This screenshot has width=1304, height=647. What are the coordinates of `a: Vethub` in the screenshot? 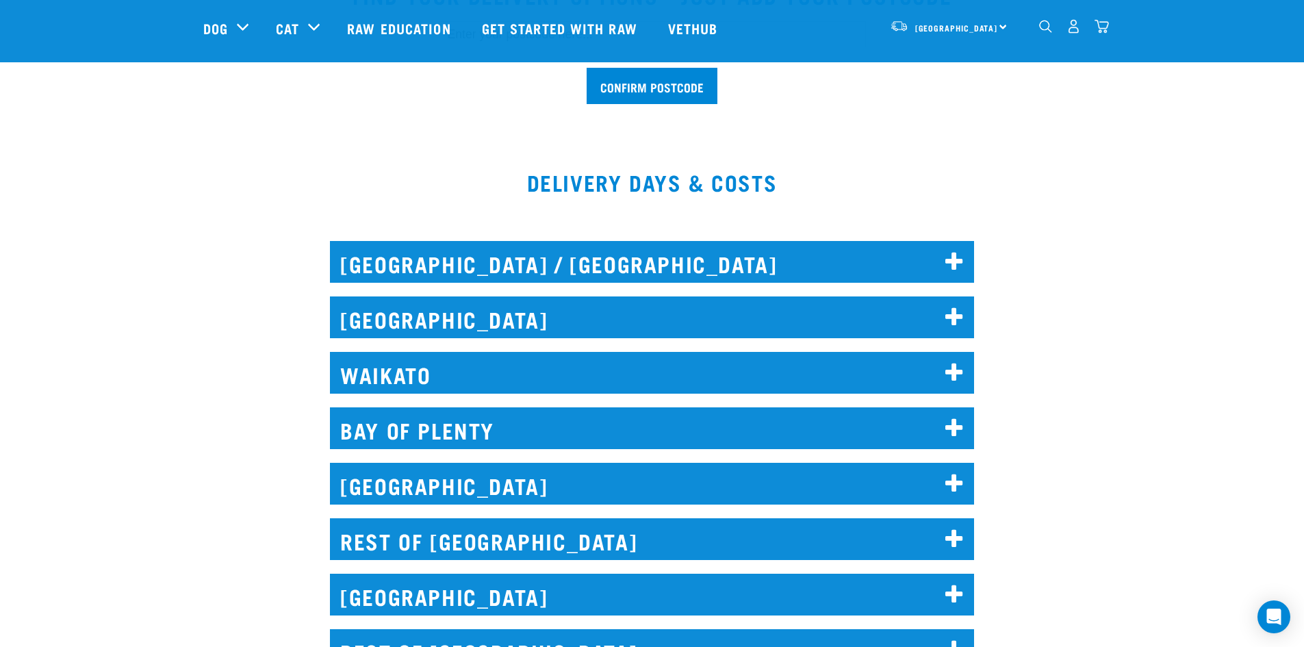 It's located at (695, 28).